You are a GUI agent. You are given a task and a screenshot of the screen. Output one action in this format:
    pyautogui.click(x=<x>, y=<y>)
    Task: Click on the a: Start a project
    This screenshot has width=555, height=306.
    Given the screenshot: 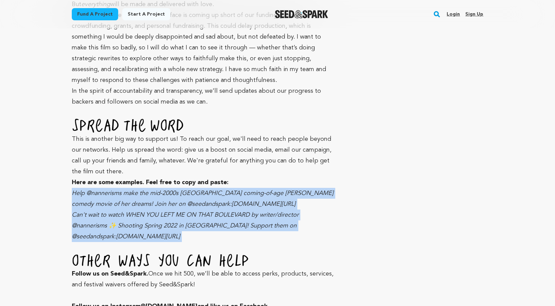 What is the action you would take?
    pyautogui.click(x=146, y=14)
    